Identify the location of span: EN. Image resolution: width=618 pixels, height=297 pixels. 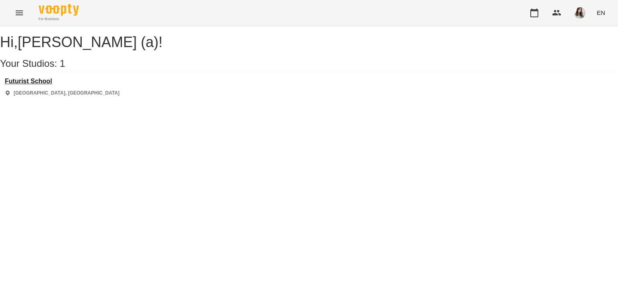
(601, 12).